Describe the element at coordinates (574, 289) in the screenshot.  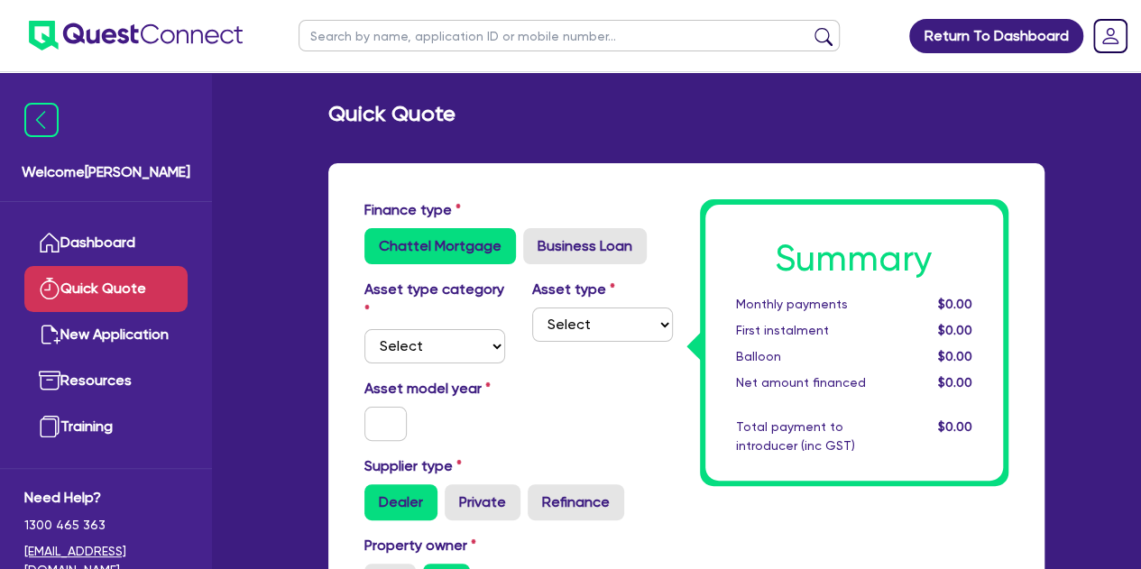
I see `label: Asset type` at that location.